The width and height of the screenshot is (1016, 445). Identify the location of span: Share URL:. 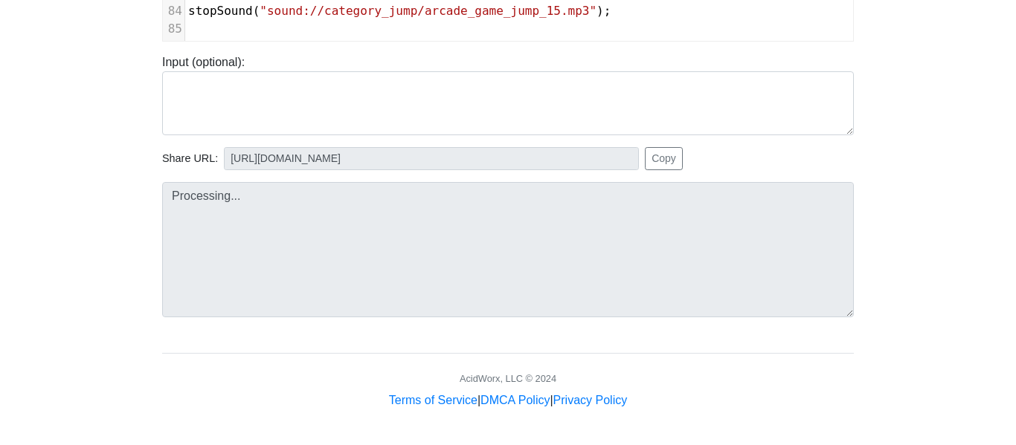
(190, 159).